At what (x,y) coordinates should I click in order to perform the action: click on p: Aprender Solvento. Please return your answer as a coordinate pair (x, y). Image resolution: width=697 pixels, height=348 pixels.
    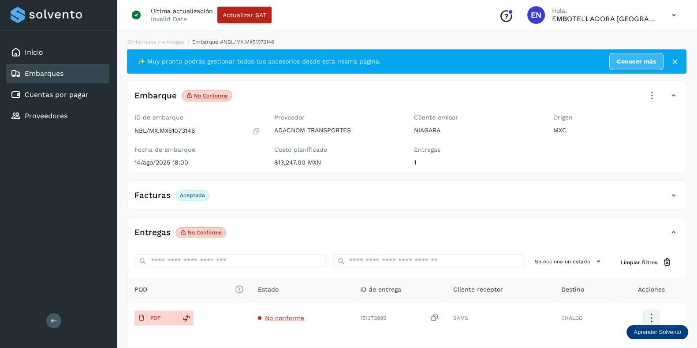
    Looking at the image, I should click on (657, 332).